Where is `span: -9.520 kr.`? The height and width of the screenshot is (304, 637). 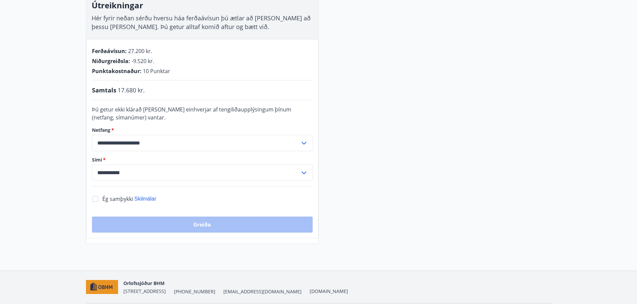 span: -9.520 kr. is located at coordinates (143, 61).